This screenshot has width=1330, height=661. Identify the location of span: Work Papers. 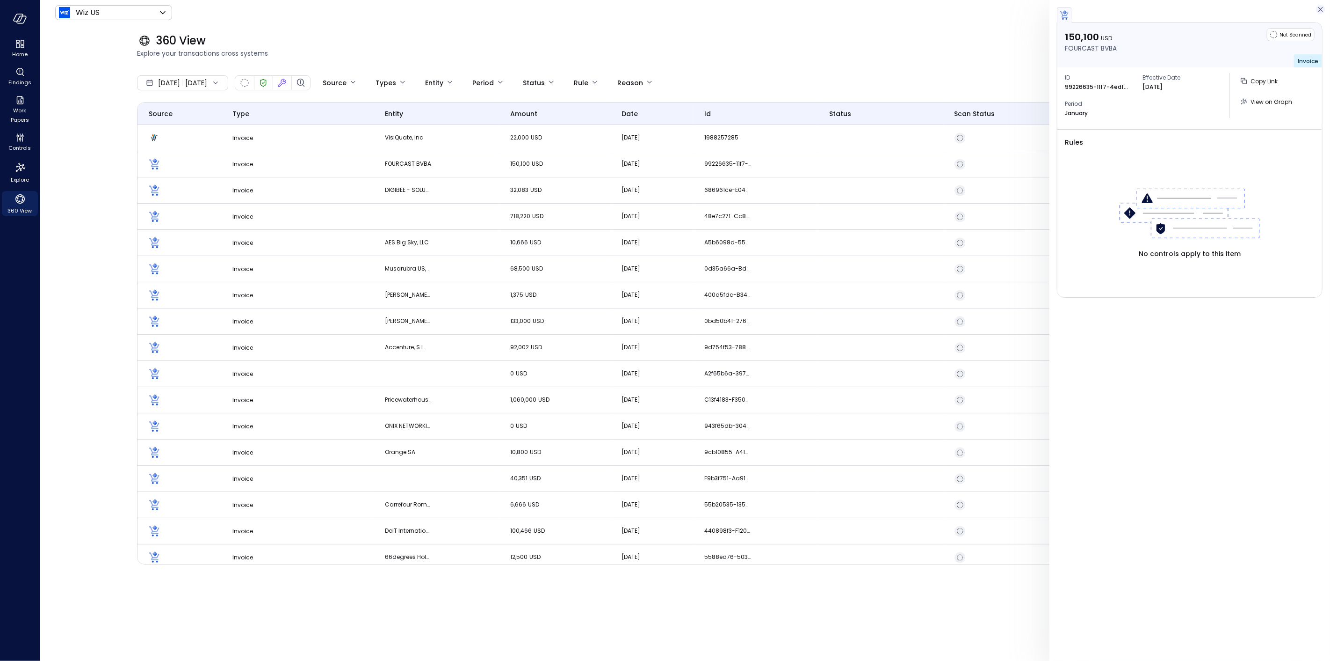
(20, 115).